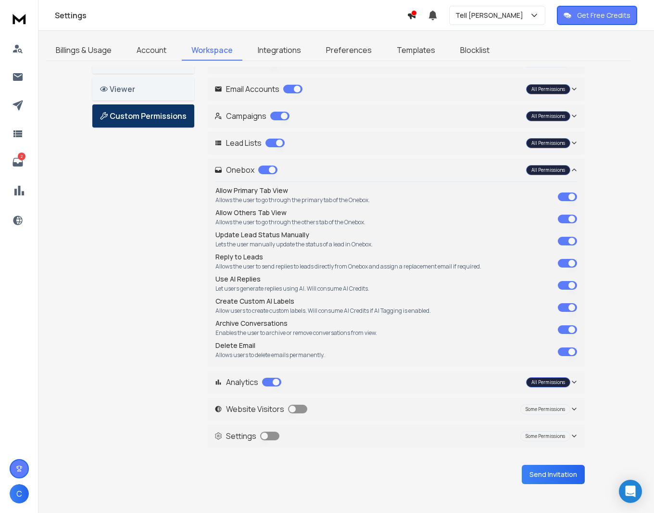 This screenshot has height=513, width=654. What do you see at coordinates (250, 143) in the screenshot?
I see `p: Lead Lists` at bounding box center [250, 143].